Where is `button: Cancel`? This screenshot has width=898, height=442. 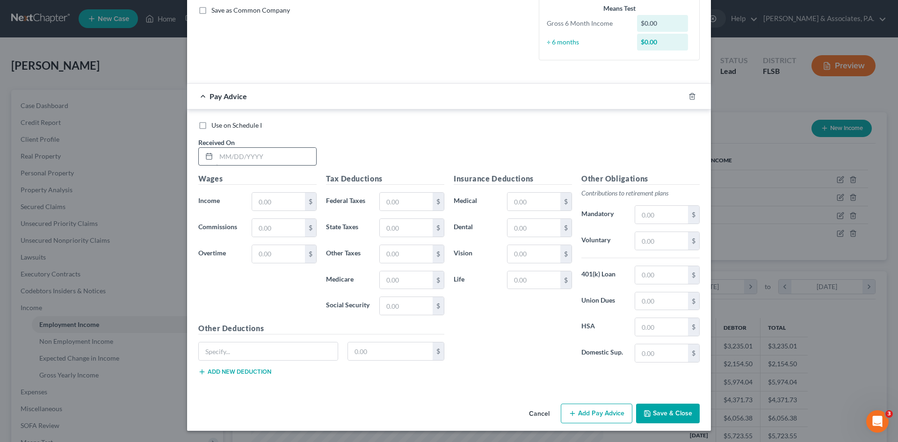
button: Cancel is located at coordinates (539, 414).